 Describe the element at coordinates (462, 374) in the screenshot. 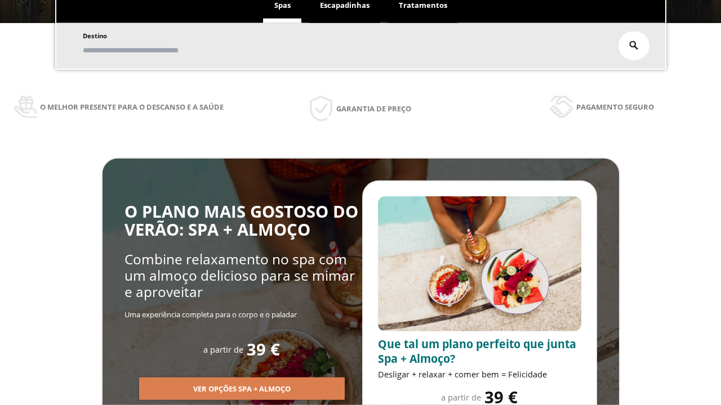

I see `span: Desligar + relaxar + comer bem = Felicidade` at that location.